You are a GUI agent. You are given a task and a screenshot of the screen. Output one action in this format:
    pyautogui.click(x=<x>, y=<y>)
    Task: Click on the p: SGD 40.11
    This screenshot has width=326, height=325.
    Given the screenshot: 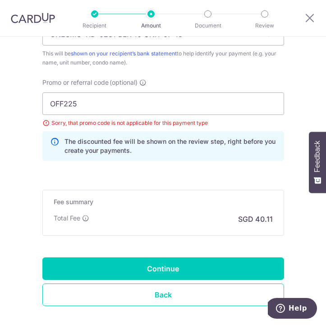 What is the action you would take?
    pyautogui.click(x=255, y=219)
    